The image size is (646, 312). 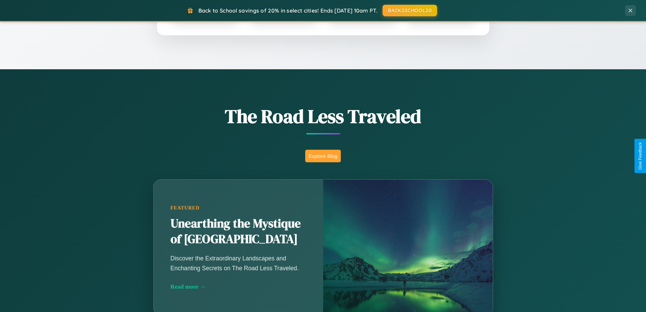 I want to click on p: Discover the Extraordinary Landscapes and Enchanting Secrets on The Road Less Traveled., so click(x=238, y=263).